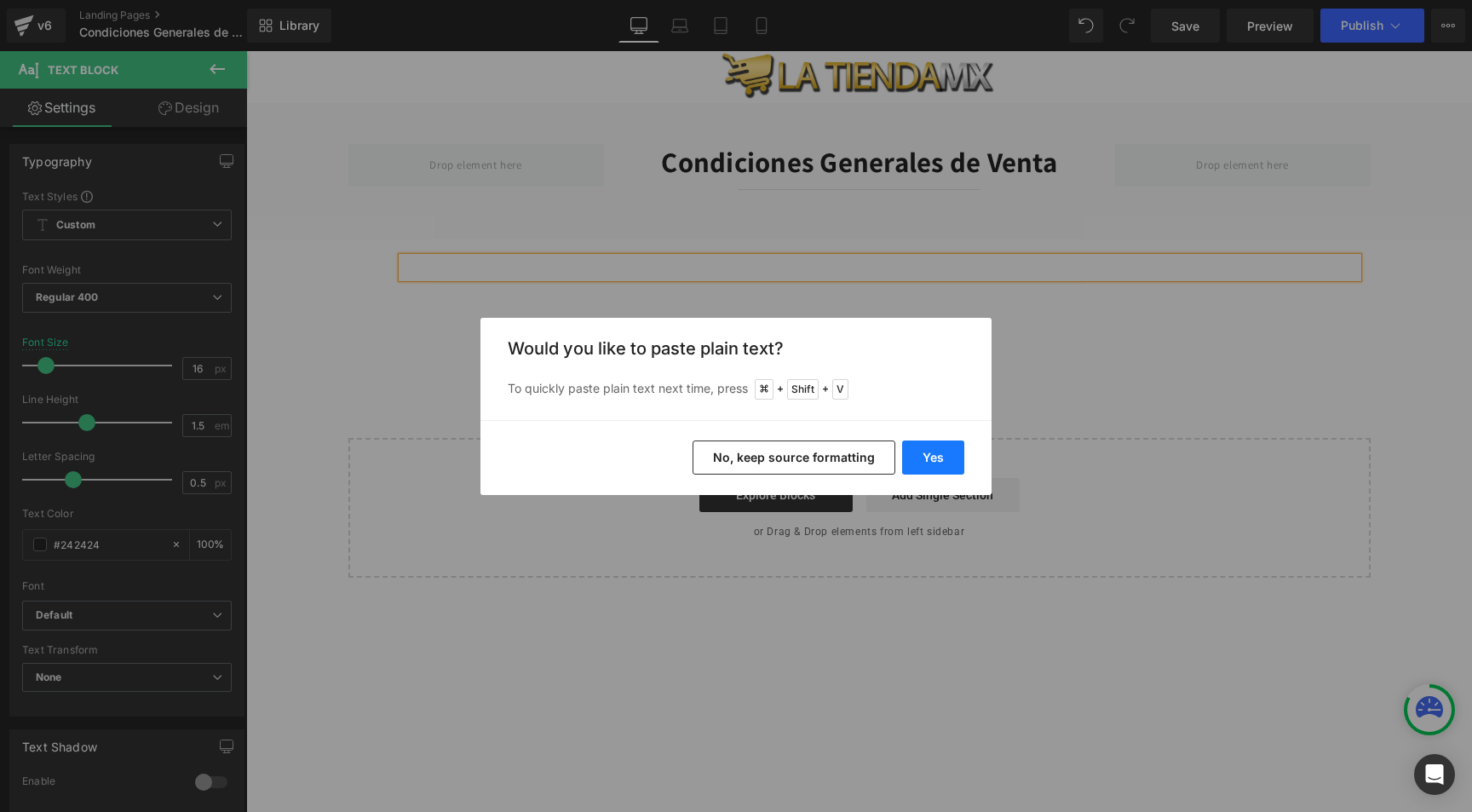 The width and height of the screenshot is (1472, 812). Describe the element at coordinates (1434, 774) in the screenshot. I see `div: Open Intercom Messenger` at that location.